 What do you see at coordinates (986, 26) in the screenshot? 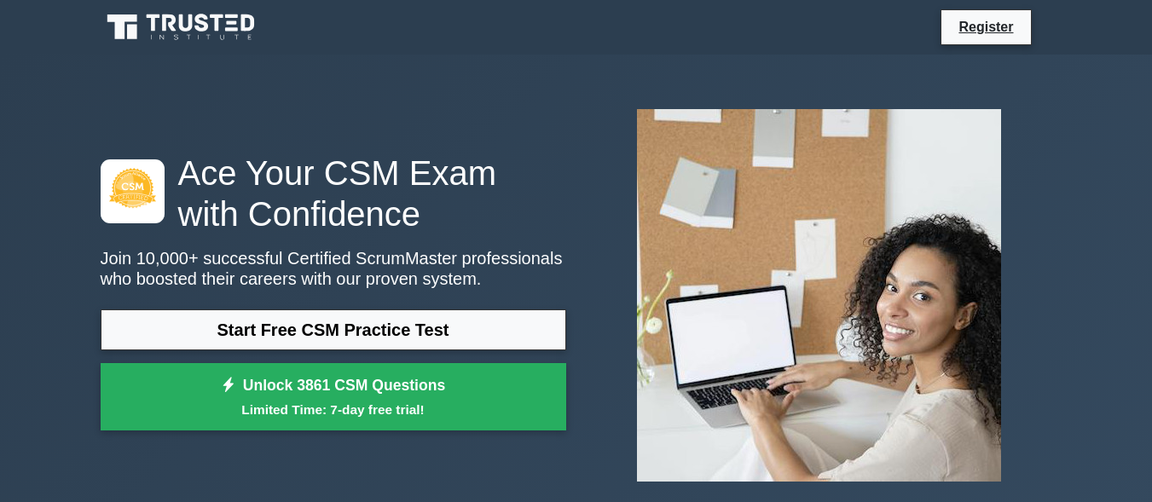
I see `a: Register` at bounding box center [986, 26].